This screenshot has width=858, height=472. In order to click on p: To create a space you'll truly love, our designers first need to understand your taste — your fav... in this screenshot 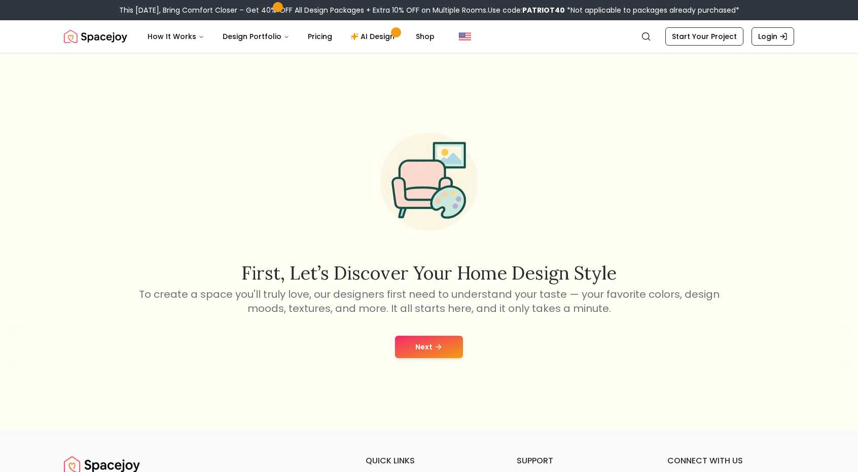, I will do `click(429, 302)`.